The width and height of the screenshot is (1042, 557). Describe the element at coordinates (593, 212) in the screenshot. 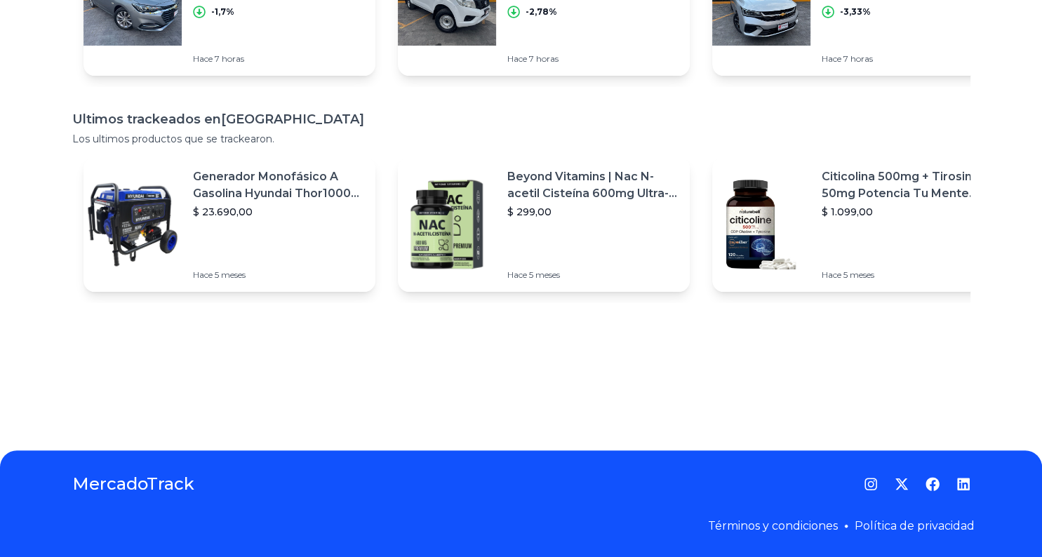

I see `p: $ 299,00` at that location.